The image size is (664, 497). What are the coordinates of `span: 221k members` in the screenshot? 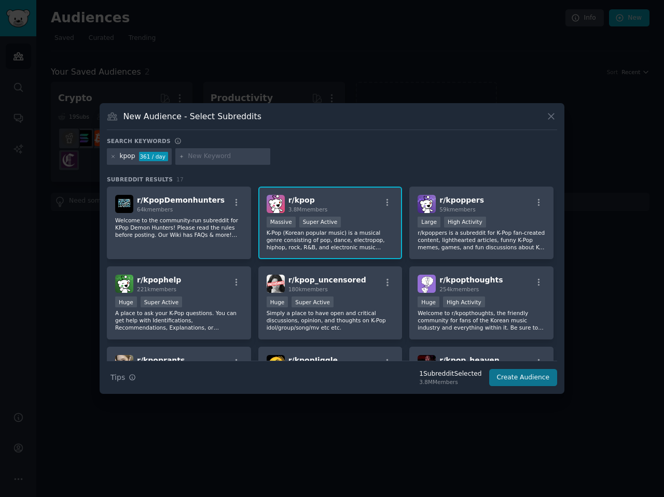 It's located at (157, 289).